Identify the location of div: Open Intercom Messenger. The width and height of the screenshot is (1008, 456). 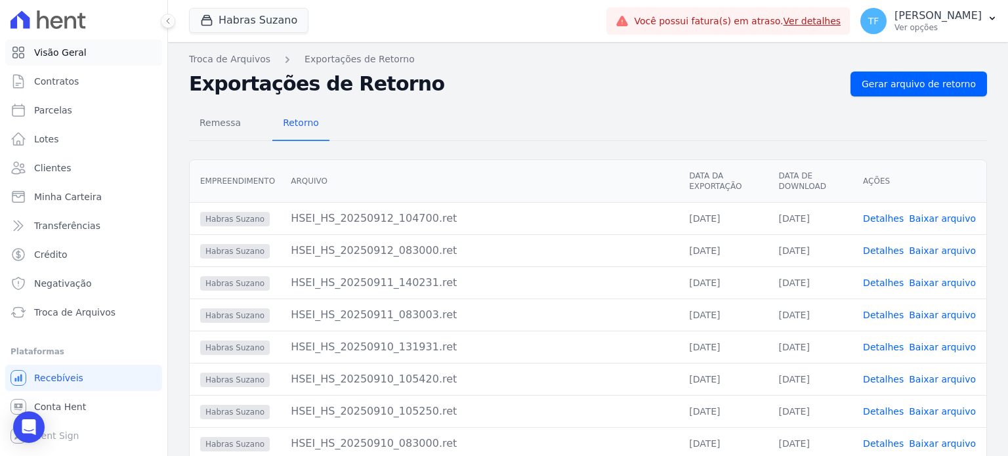
(29, 427).